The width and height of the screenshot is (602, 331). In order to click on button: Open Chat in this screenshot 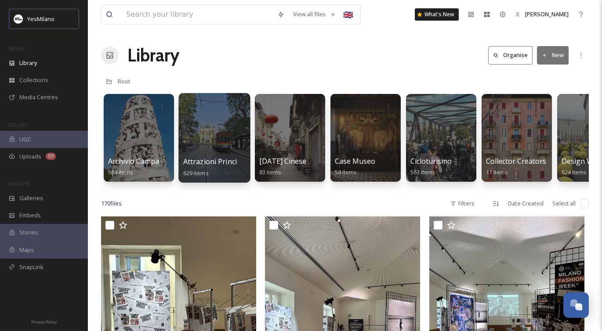, I will do `click(576, 305)`.